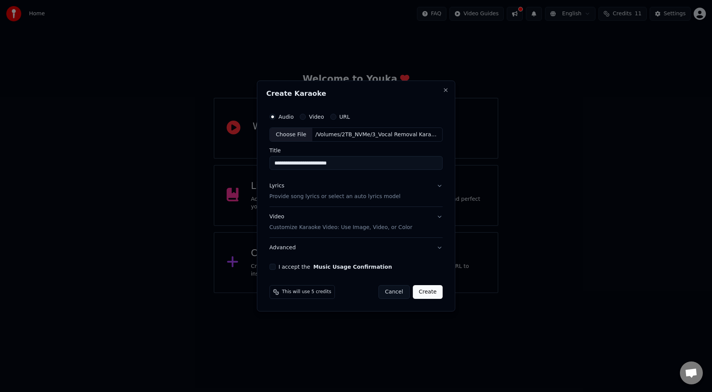  I want to click on h2: Create Karaoke, so click(356, 94).